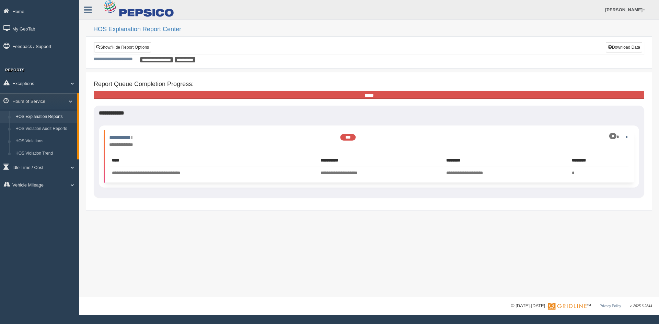 This screenshot has width=659, height=324. I want to click on span: v. 2025.6.2844, so click(641, 306).